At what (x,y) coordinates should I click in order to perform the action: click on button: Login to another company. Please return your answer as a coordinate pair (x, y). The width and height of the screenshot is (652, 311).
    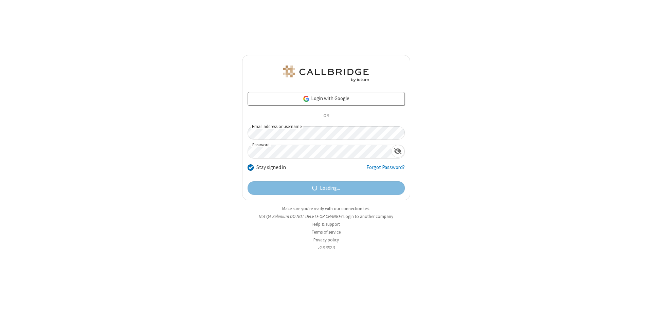
    Looking at the image, I should click on (368, 216).